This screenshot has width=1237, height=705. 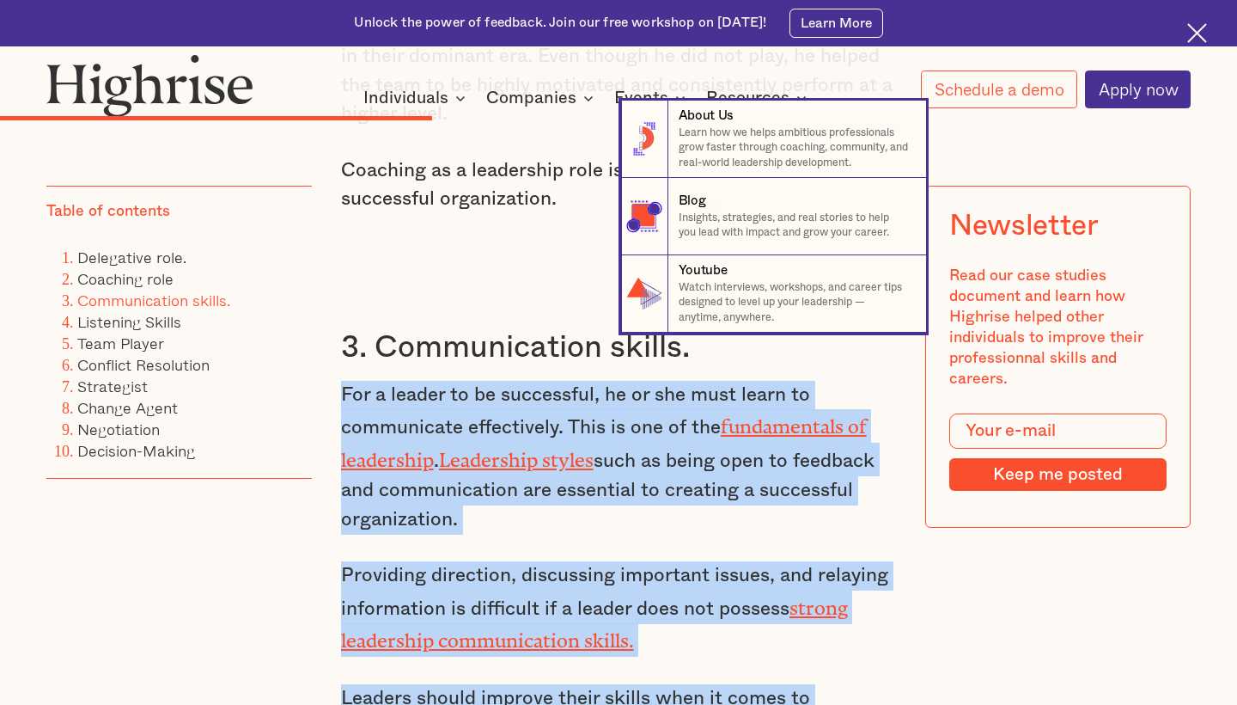 I want to click on a: BlogInsights, strategies, and real stories to help you lead with impact and grow your career., so click(x=773, y=217).